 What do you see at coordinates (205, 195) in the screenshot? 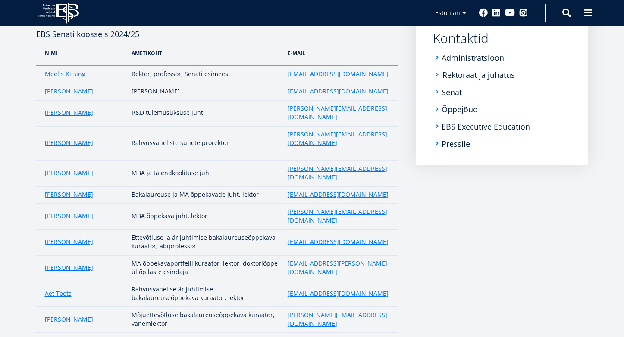
I see `td: Bakalaureuse ja MA õppekavade juht, lektor` at bounding box center [205, 195].